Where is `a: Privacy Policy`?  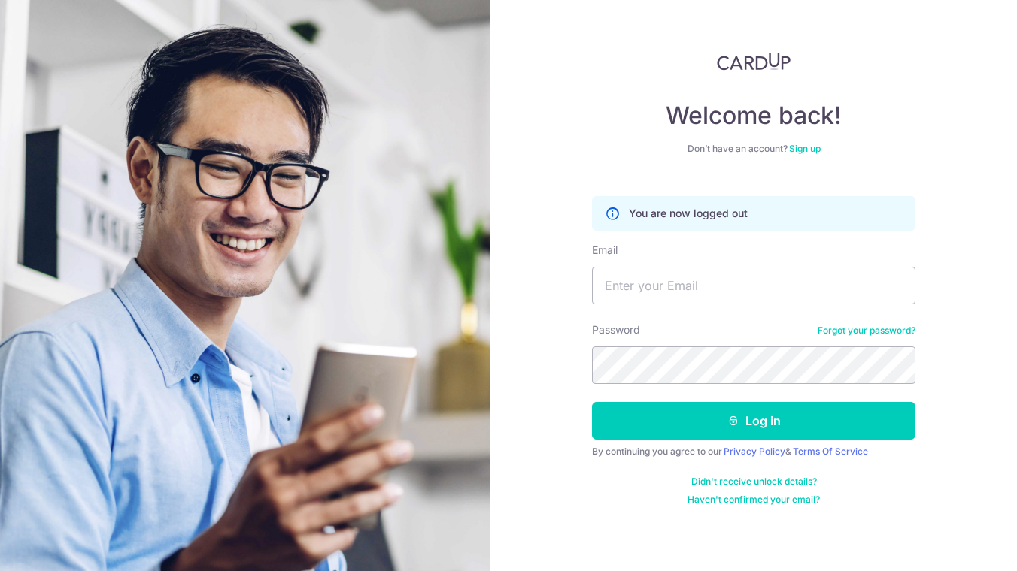 a: Privacy Policy is located at coordinates (754, 451).